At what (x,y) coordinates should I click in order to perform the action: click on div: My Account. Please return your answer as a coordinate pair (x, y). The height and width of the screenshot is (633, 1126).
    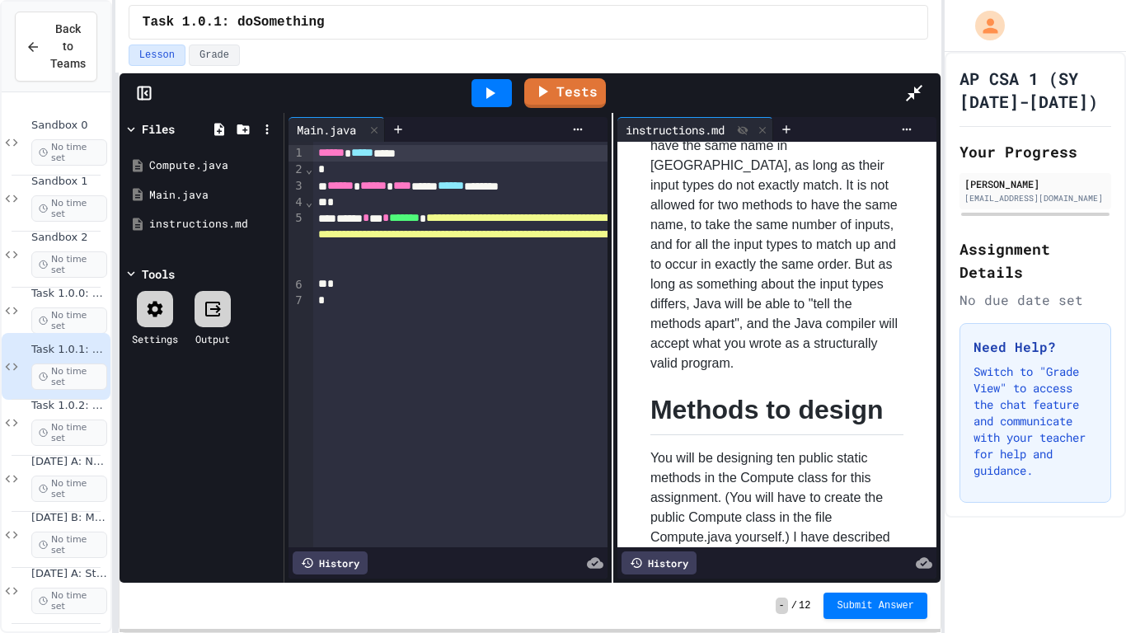
    Looking at the image, I should click on (983, 26).